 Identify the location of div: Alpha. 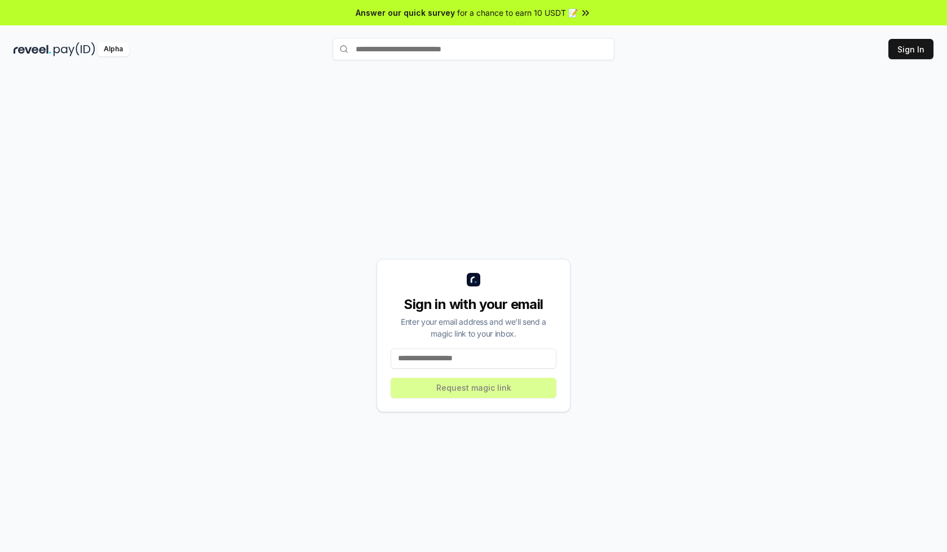
(113, 49).